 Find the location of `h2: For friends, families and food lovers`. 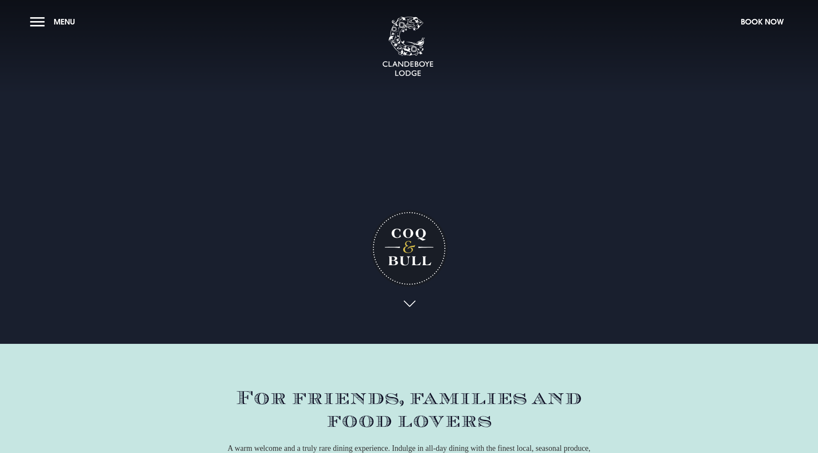

h2: For friends, families and food lovers is located at coordinates (409, 409).